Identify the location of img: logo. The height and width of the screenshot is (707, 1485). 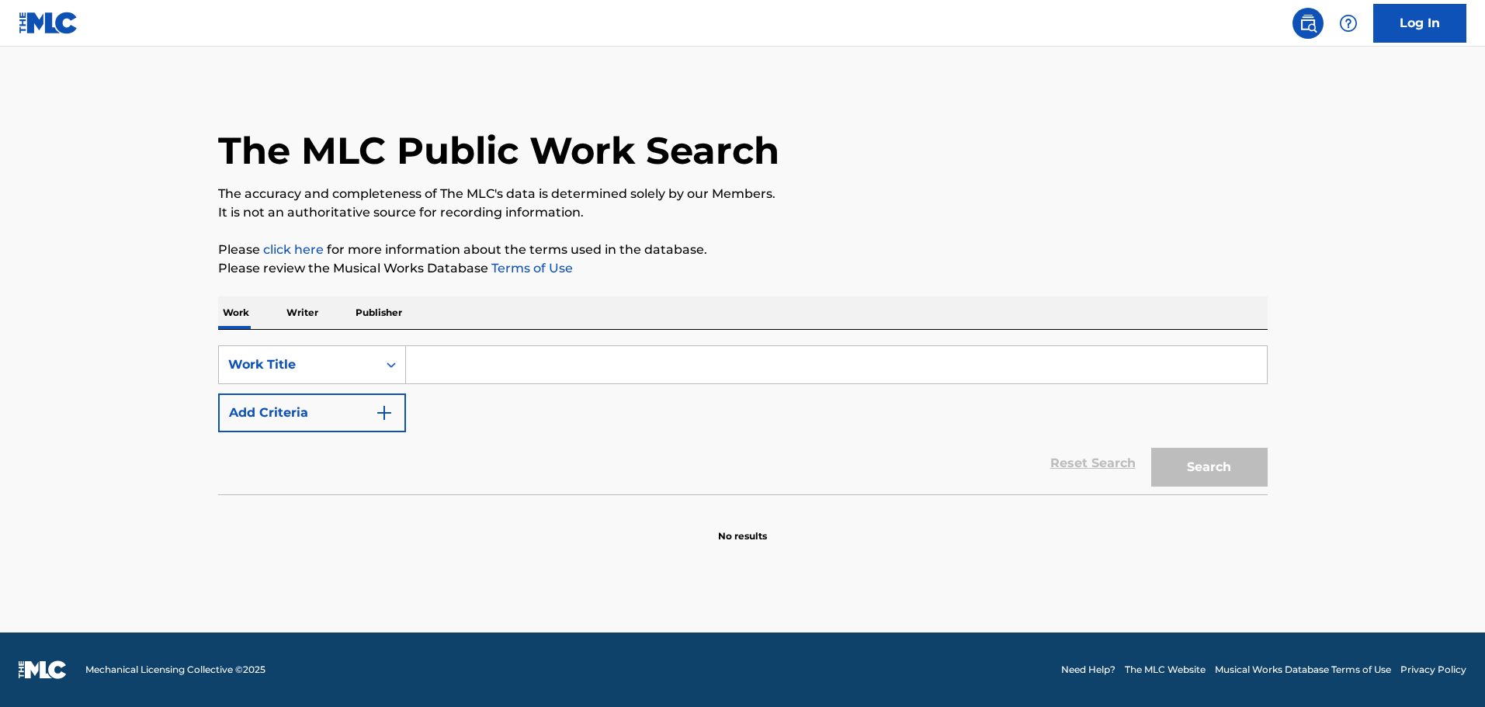
(43, 670).